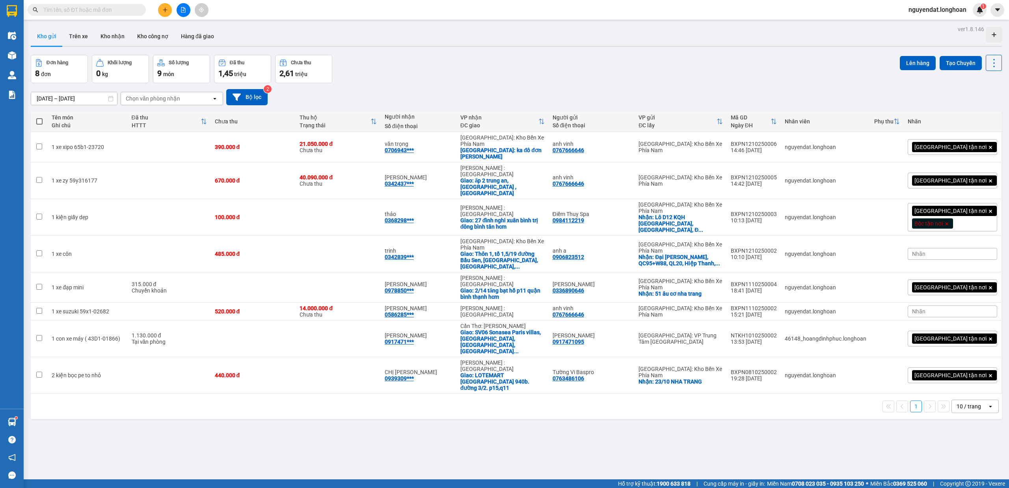  Describe the element at coordinates (568, 315) in the screenshot. I see `div: 0767666646` at that location.